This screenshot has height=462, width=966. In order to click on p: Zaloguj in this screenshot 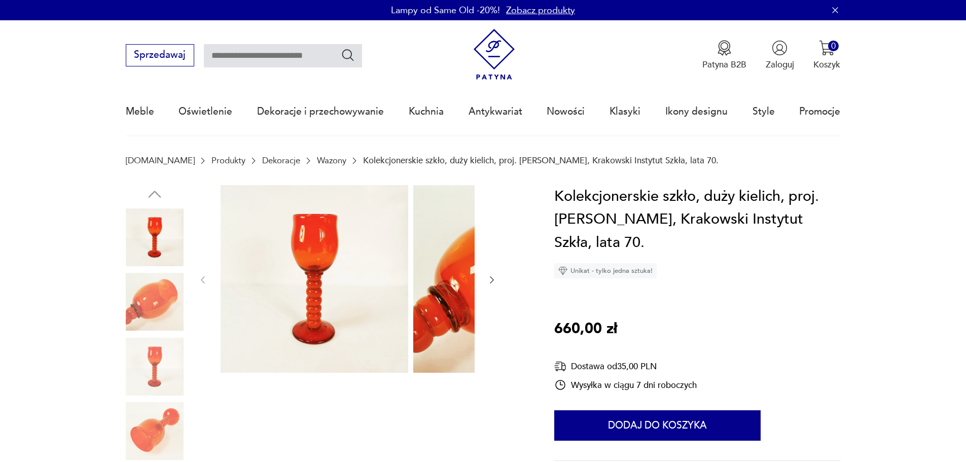, I will do `click(780, 64)`.